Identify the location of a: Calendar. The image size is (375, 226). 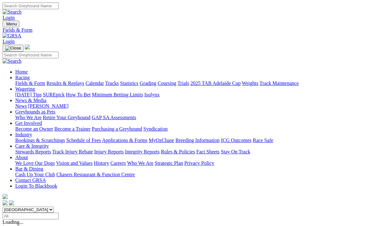
(95, 83).